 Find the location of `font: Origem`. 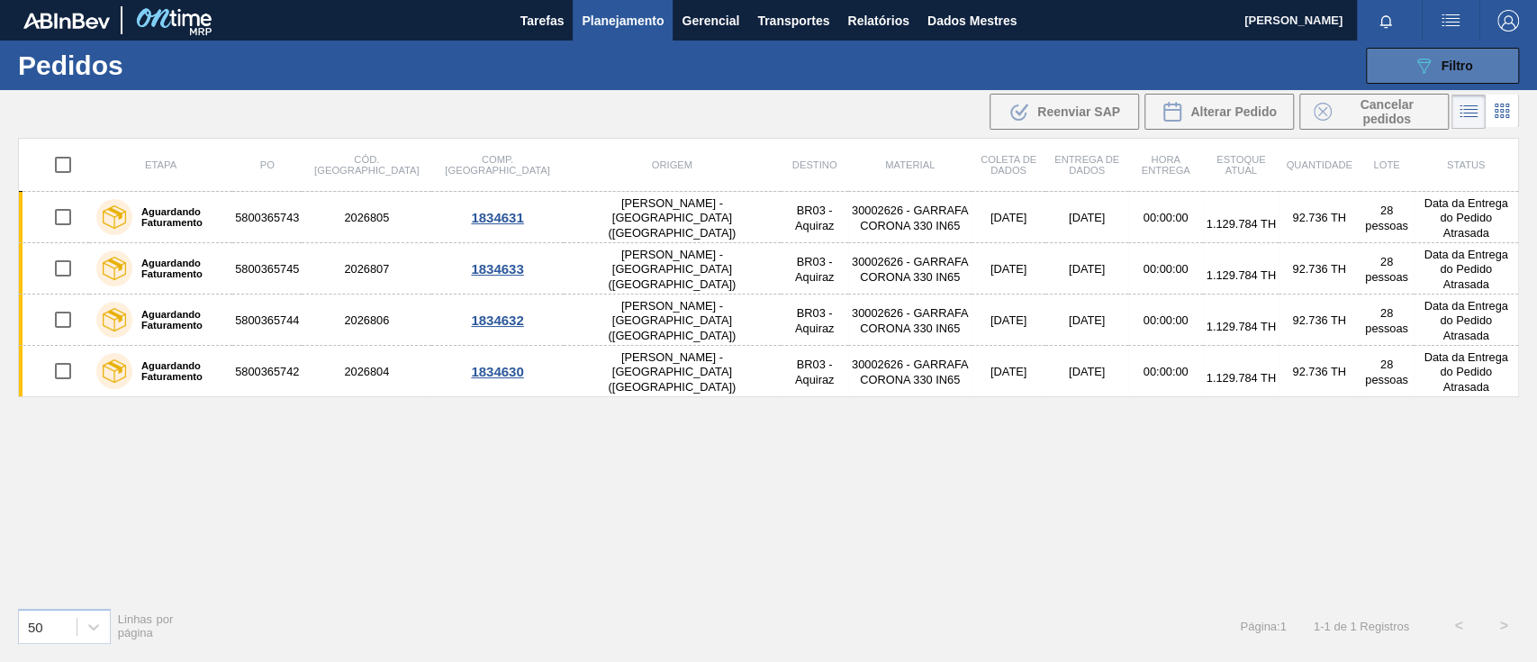

font: Origem is located at coordinates (672, 165).